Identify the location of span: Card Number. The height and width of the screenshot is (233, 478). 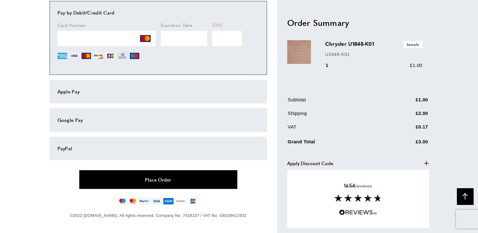
(72, 25).